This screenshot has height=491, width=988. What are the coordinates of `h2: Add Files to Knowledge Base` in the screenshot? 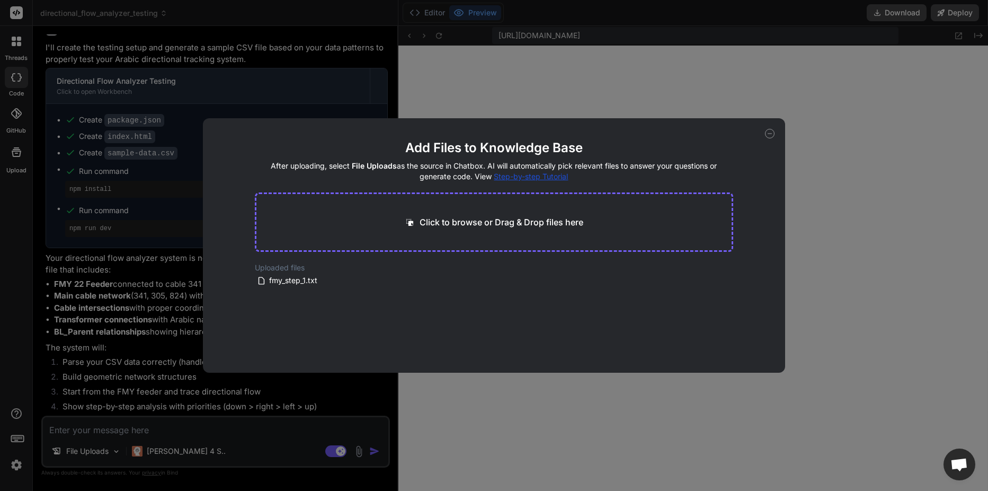 It's located at (494, 148).